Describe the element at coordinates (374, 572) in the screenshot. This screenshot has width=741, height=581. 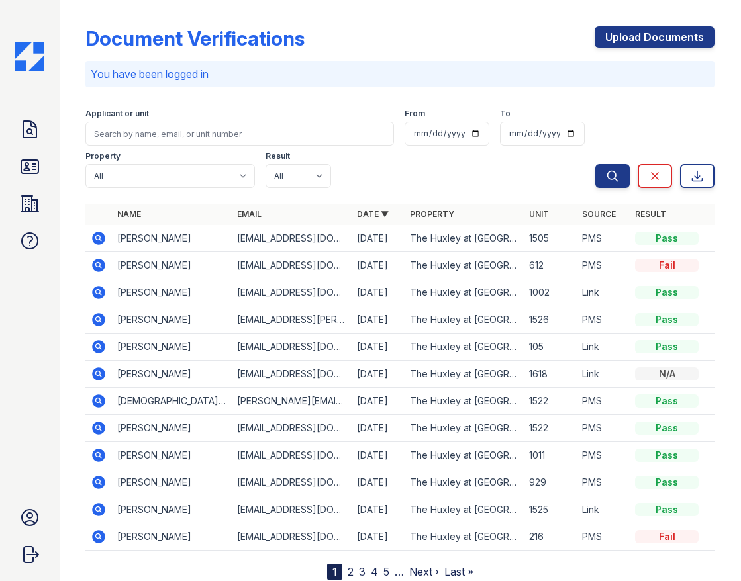
I see `a: 4` at that location.